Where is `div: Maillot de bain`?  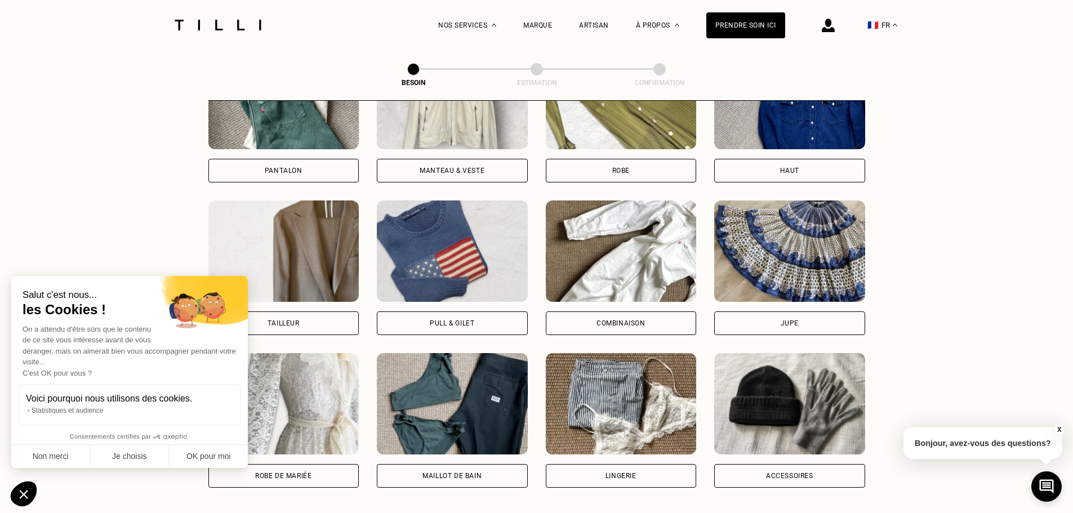
div: Maillot de bain is located at coordinates (452, 476).